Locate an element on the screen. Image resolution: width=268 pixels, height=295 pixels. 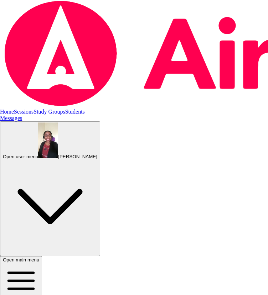
span: Open main menu is located at coordinates (21, 259).